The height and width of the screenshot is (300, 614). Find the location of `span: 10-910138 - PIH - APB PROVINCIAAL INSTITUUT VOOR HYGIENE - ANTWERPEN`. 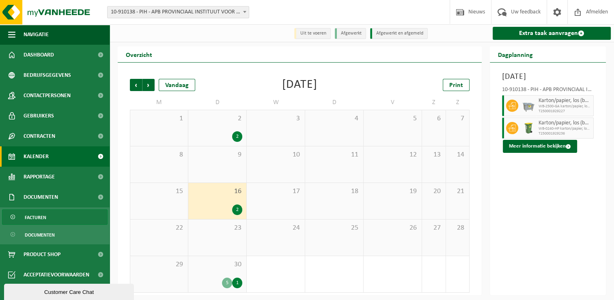

span: 10-910138 - PIH - APB PROVINCIAAL INSTITUUT VOOR HYGIENE - ANTWERPEN is located at coordinates (178, 12).